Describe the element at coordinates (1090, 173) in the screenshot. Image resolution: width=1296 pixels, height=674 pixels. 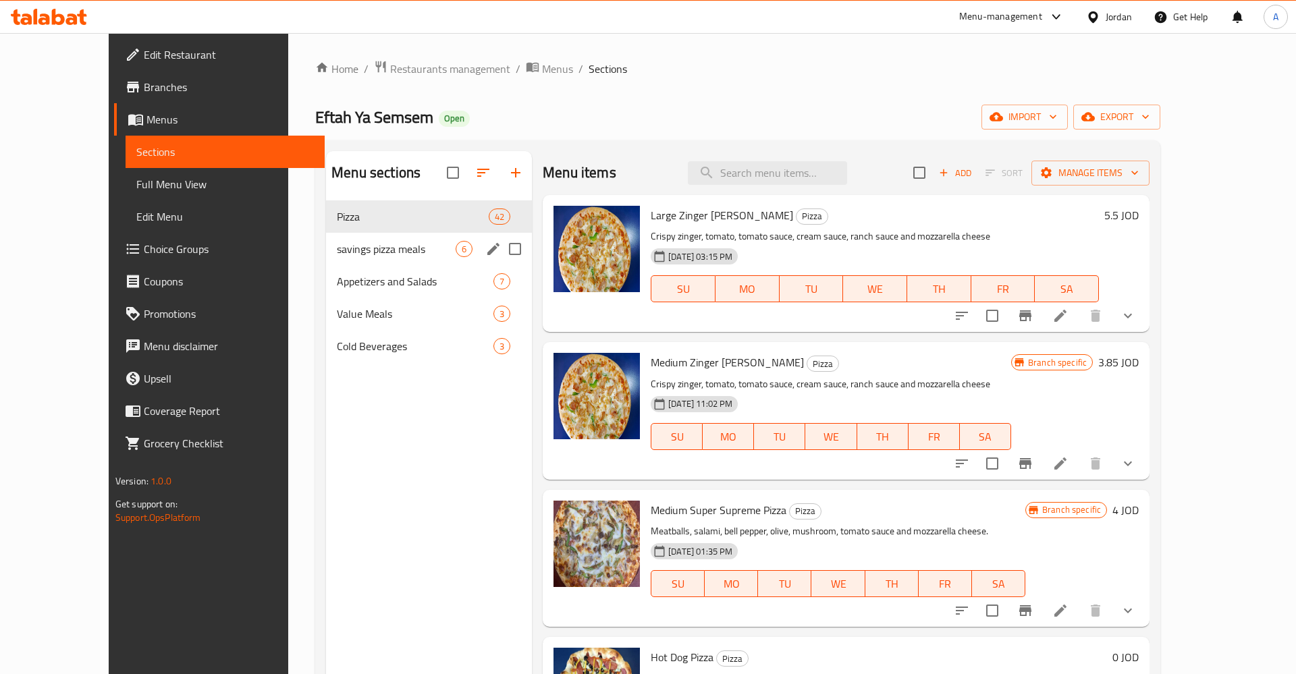
I see `span: Manage items` at that location.